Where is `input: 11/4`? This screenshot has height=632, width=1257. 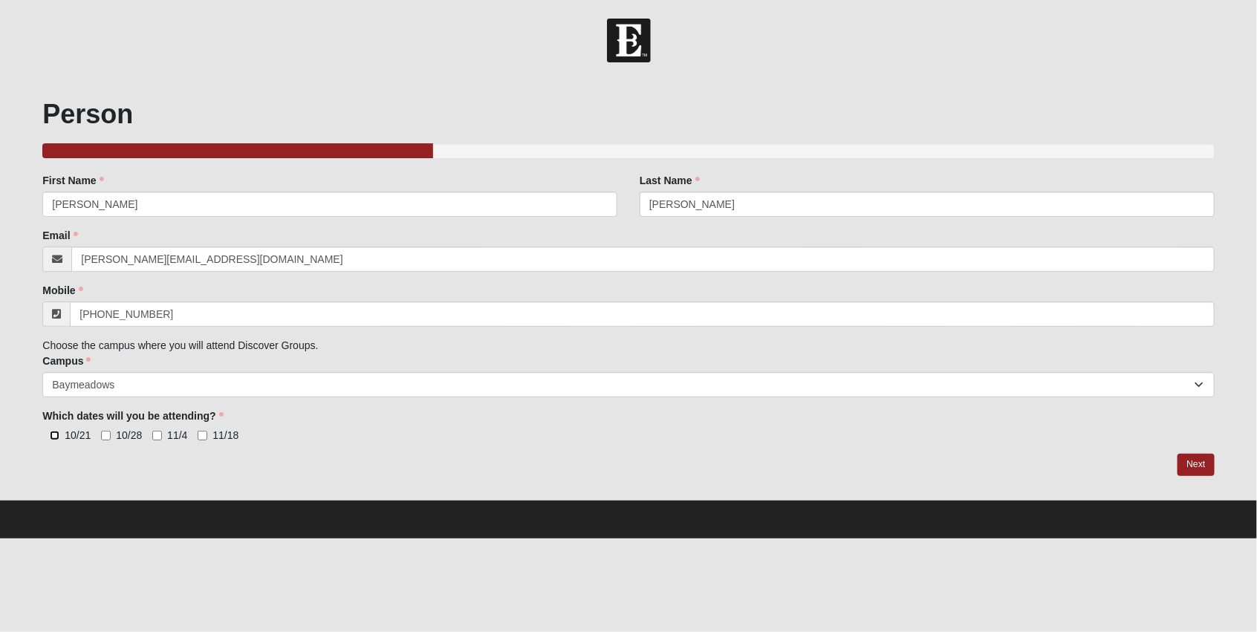 input: 11/4 is located at coordinates (157, 435).